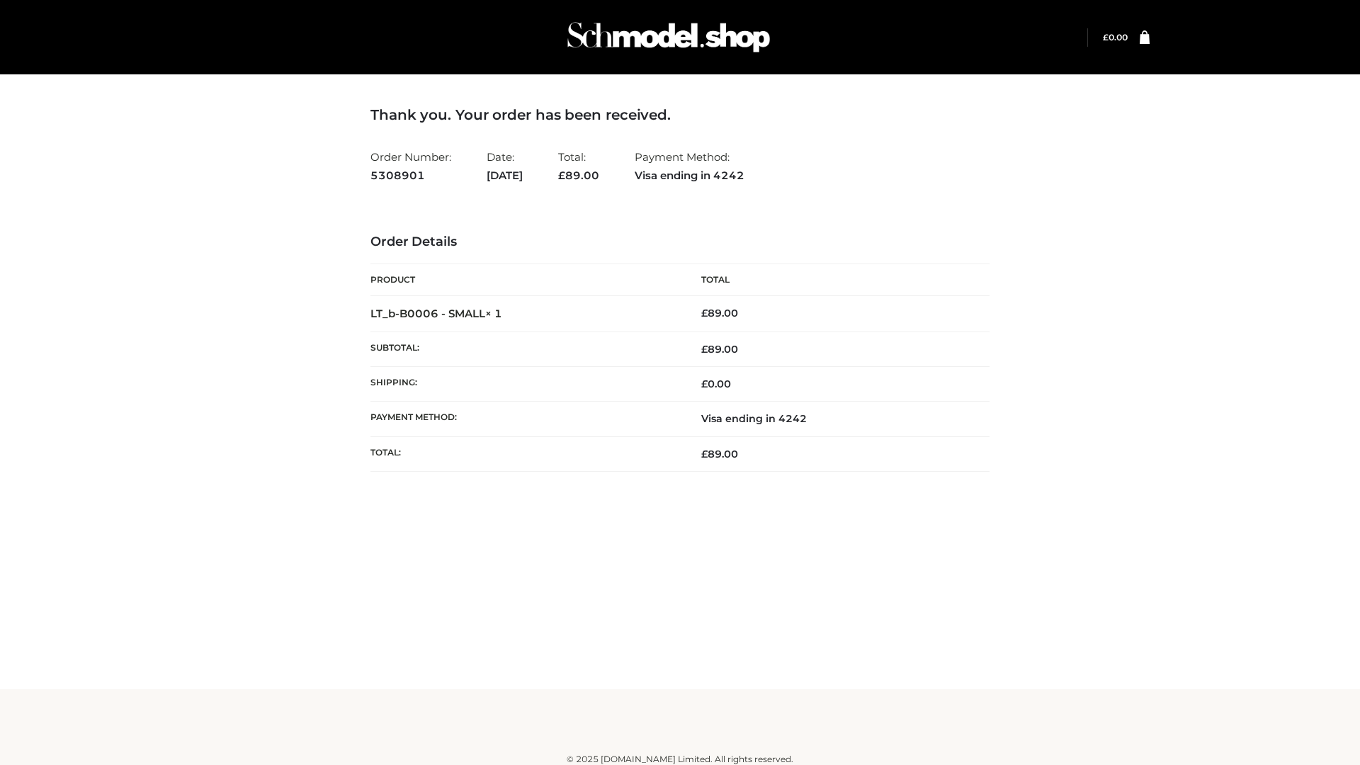  What do you see at coordinates (525, 280) in the screenshot?
I see `th: Product` at bounding box center [525, 280].